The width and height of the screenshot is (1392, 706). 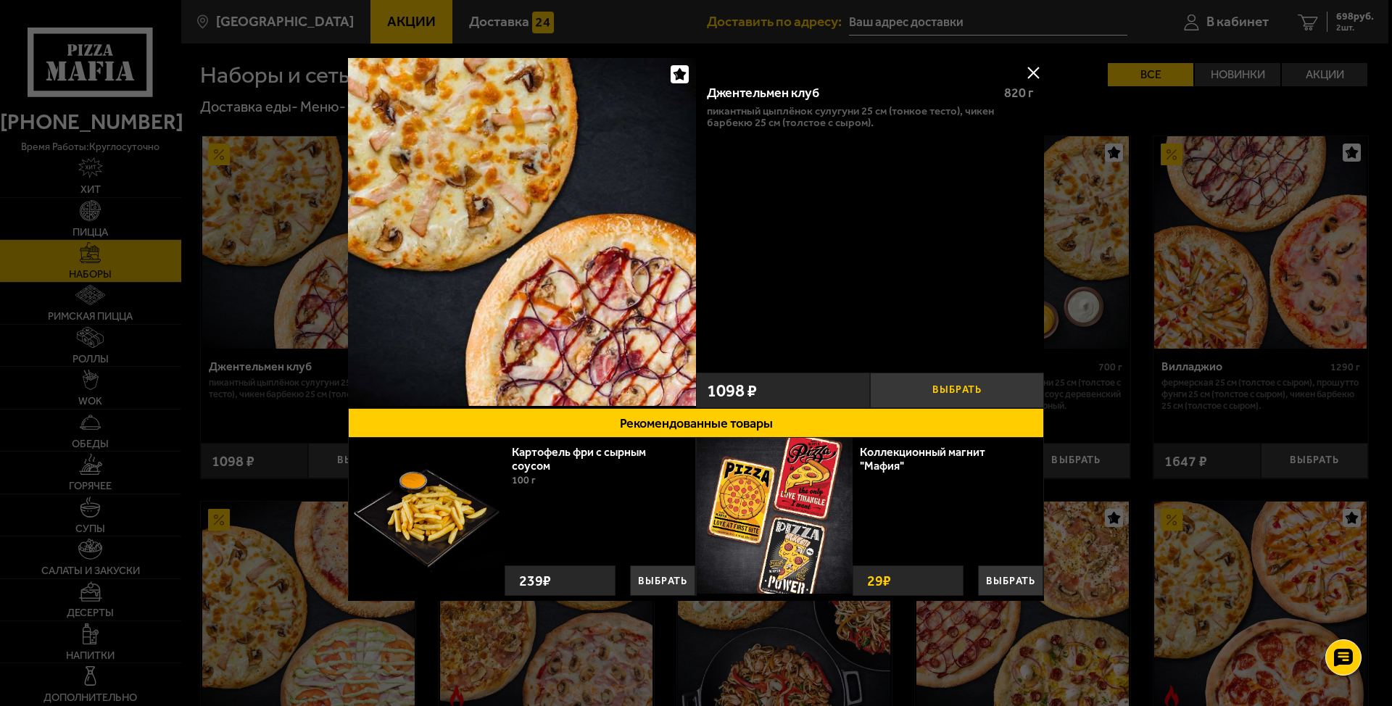 What do you see at coordinates (878, 581) in the screenshot?
I see `strong: 29 ₽` at bounding box center [878, 581].